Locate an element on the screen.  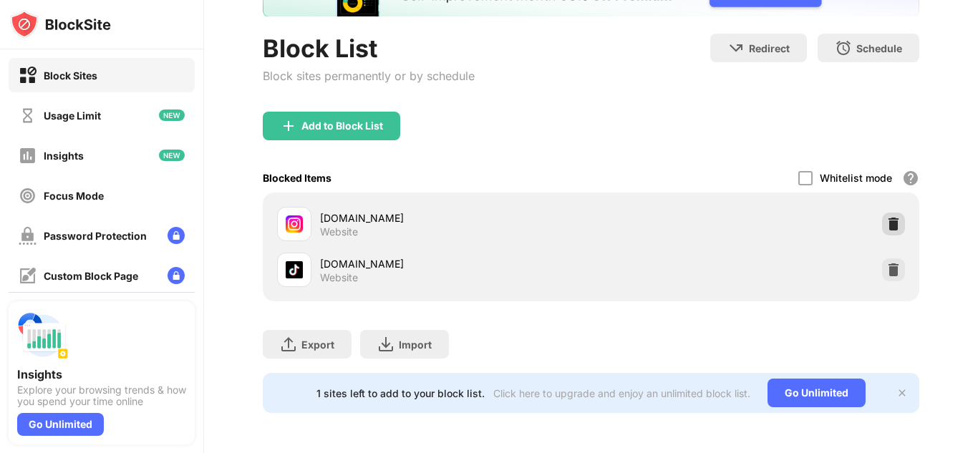
div: Block Sites is located at coordinates (70, 75).